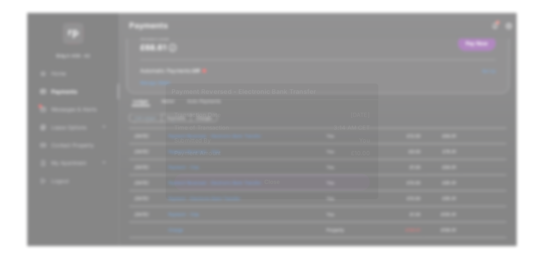 The width and height of the screenshot is (544, 259). What do you see at coordinates (365, 140) in the screenshot?
I see `span: You` at bounding box center [365, 140].